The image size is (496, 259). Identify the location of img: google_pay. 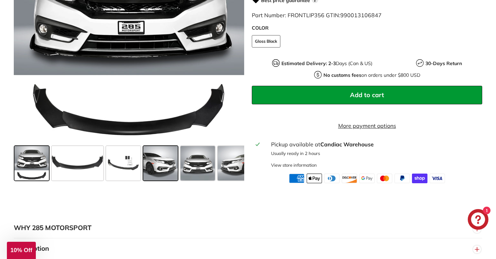
(367, 178).